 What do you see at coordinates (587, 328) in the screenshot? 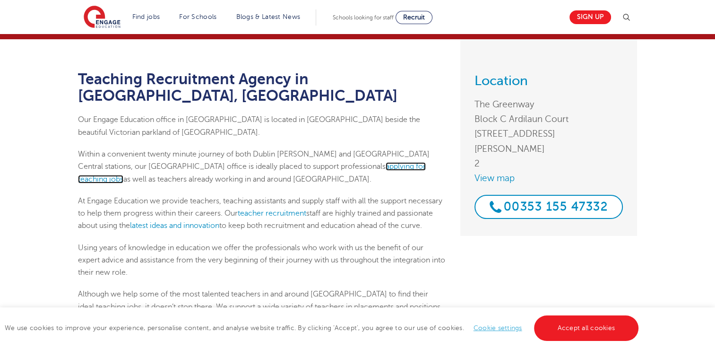
I see `a: Accept all cookies` at bounding box center [587, 328].